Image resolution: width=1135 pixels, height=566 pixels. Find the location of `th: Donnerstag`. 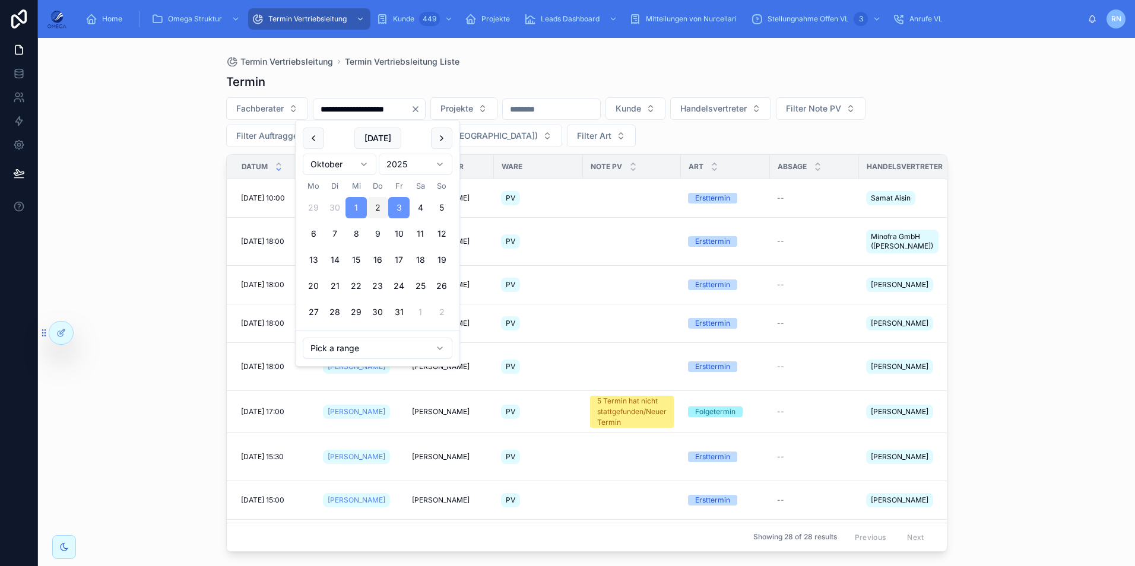

th: Donnerstag is located at coordinates (377, 186).